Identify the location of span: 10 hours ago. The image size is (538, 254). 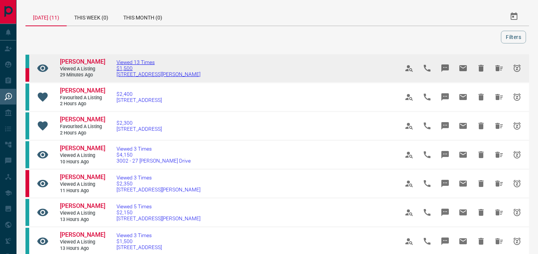
(82, 162).